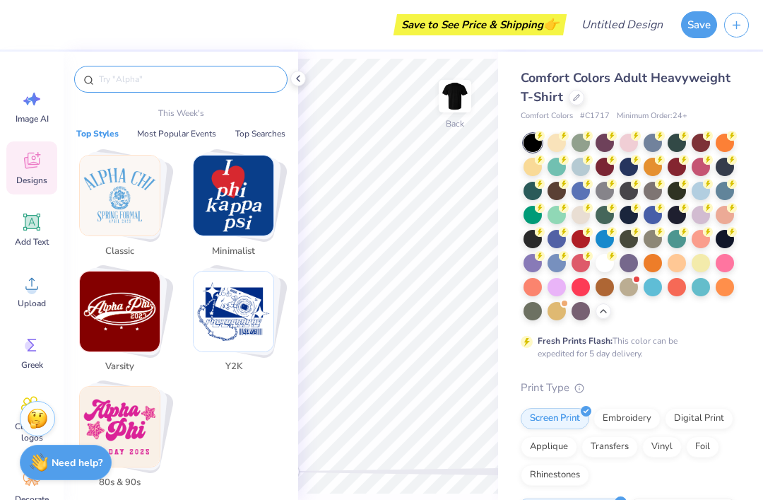 This screenshot has width=763, height=500. Describe the element at coordinates (480, 25) in the screenshot. I see `div: Save to See Price & Shipping` at that location.